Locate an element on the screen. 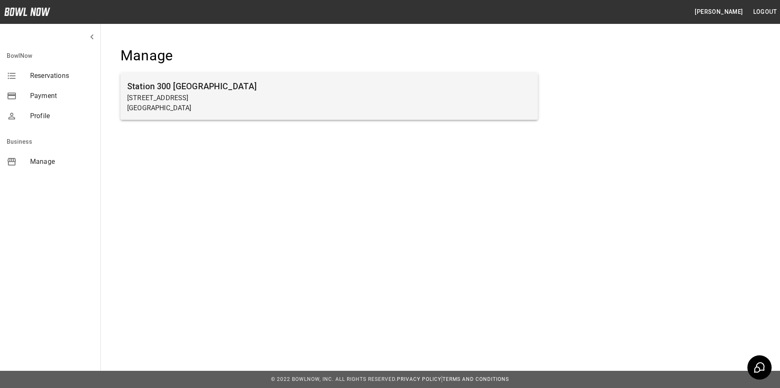  h4: Manage is located at coordinates (329, 56).